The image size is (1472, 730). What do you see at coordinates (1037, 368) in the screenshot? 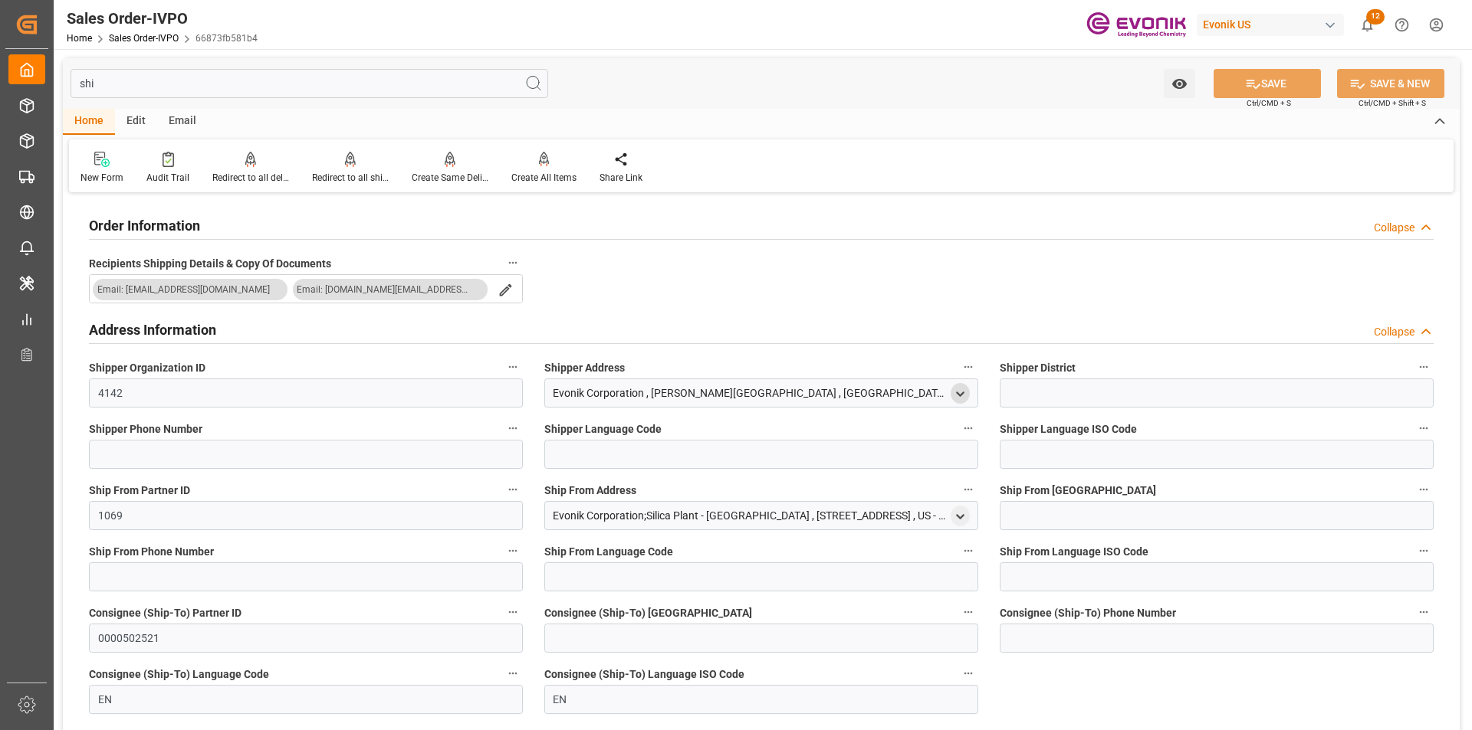
I see `span: Shipper District` at bounding box center [1037, 368].